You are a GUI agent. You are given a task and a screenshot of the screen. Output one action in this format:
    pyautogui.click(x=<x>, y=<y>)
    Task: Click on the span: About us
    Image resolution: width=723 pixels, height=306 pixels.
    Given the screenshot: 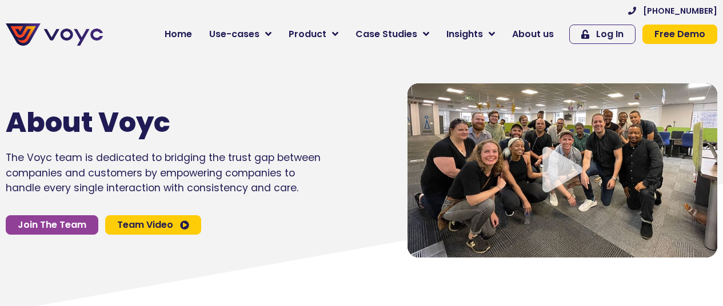 What is the action you would take?
    pyautogui.click(x=532, y=34)
    